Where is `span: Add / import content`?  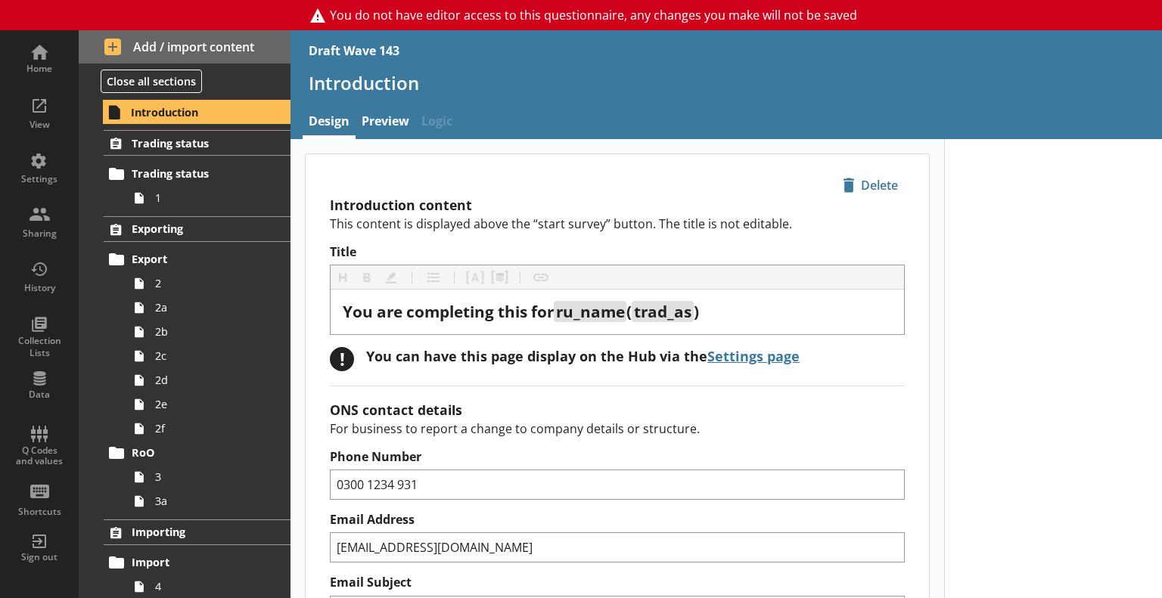 span: Add / import content is located at coordinates (185, 47).